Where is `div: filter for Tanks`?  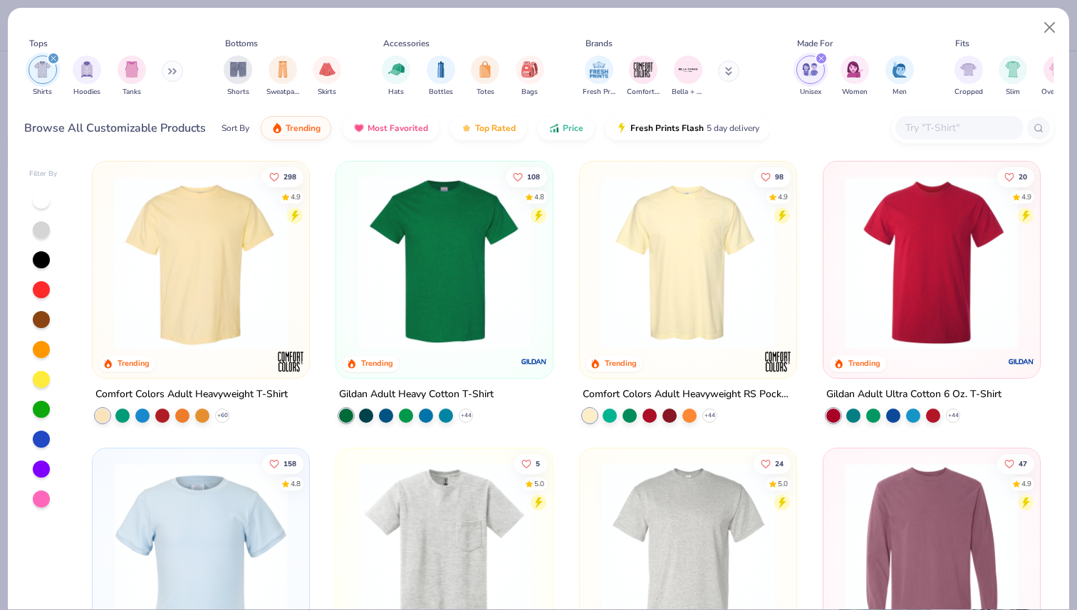 div: filter for Tanks is located at coordinates (132, 76).